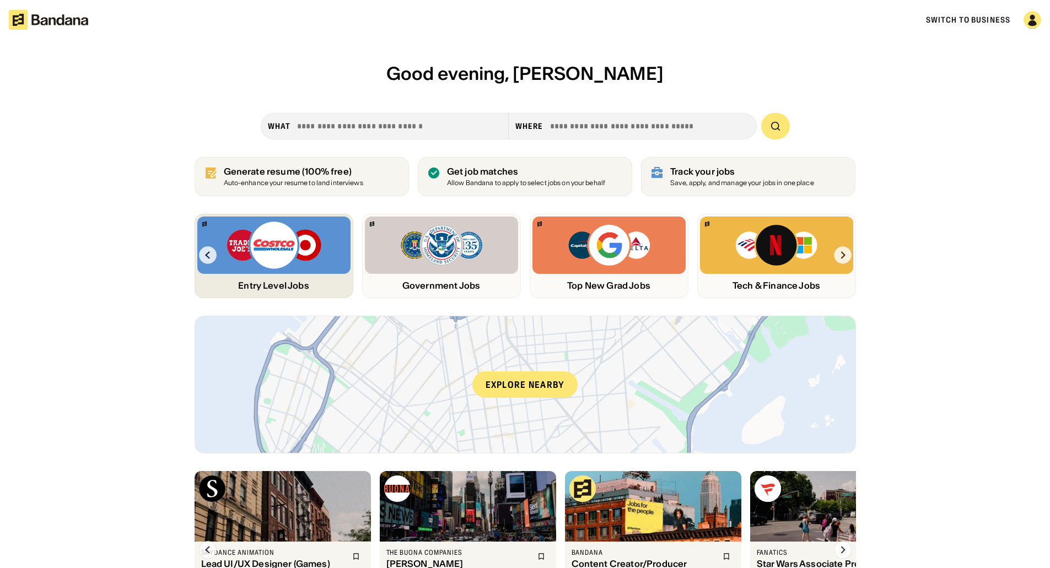 The image size is (1050, 568). What do you see at coordinates (302, 176) in the screenshot?
I see `a: Generate resume (100% free)Auto-enhance your resume to land interviews` at bounding box center [302, 176].